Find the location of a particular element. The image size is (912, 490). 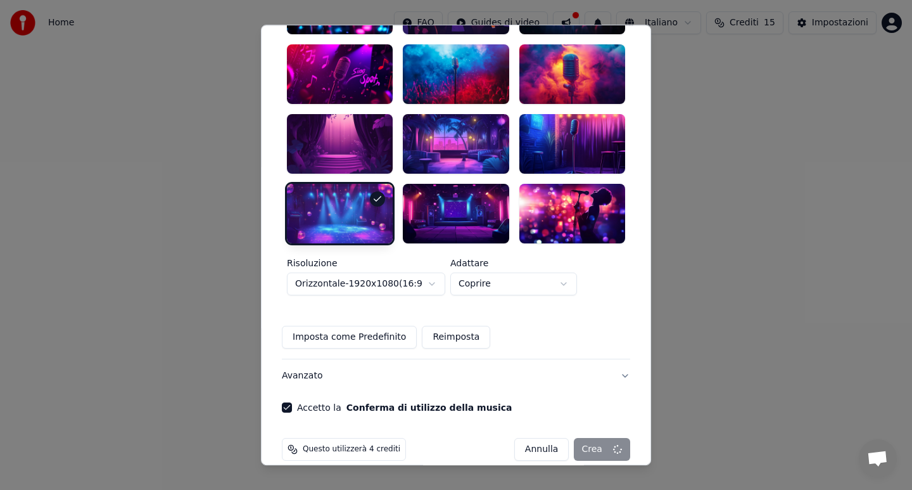

label: Accetto la is located at coordinates (404, 407).